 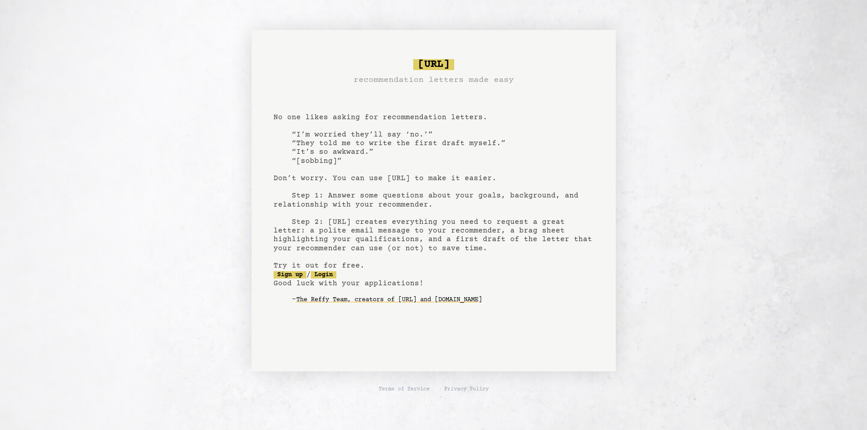 I want to click on a: Sign up, so click(x=290, y=275).